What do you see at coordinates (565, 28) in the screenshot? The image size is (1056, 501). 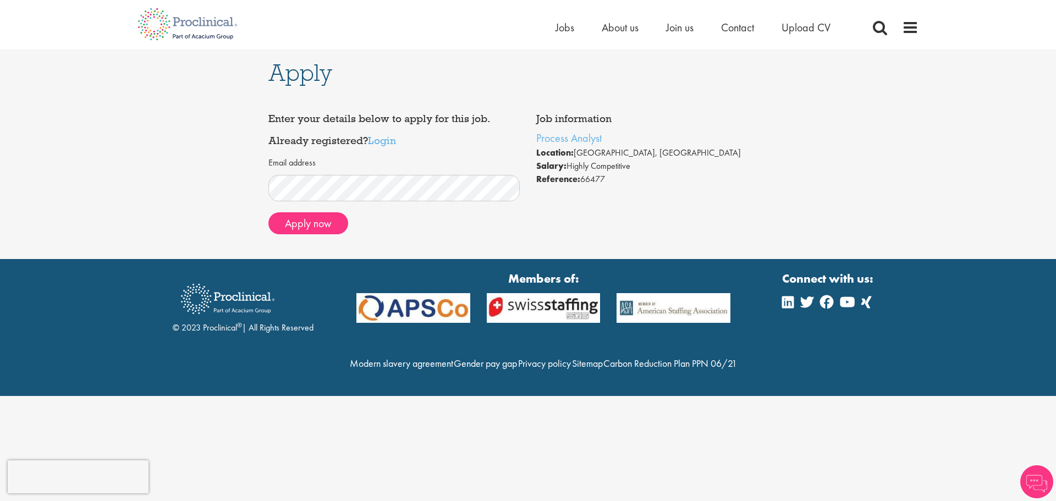 I see `span: Jobs` at bounding box center [565, 28].